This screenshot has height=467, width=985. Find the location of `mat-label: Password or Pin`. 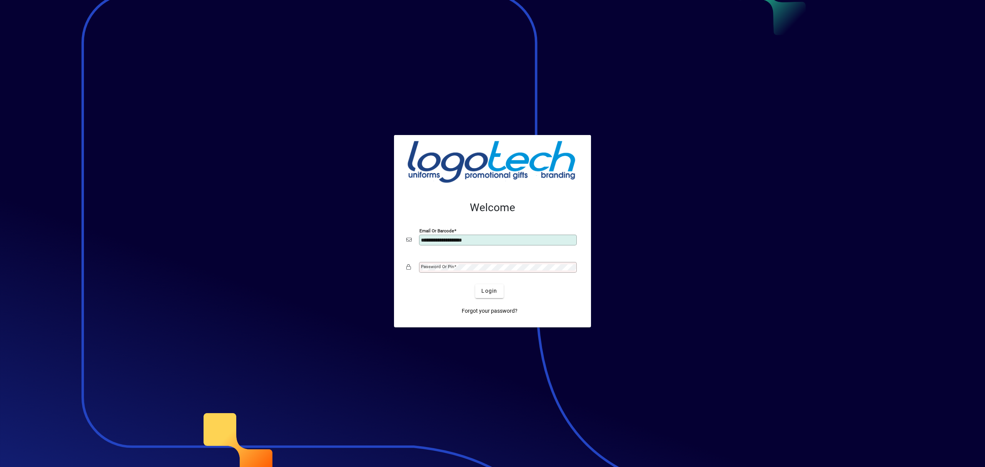

mat-label: Password or Pin is located at coordinates (437, 267).